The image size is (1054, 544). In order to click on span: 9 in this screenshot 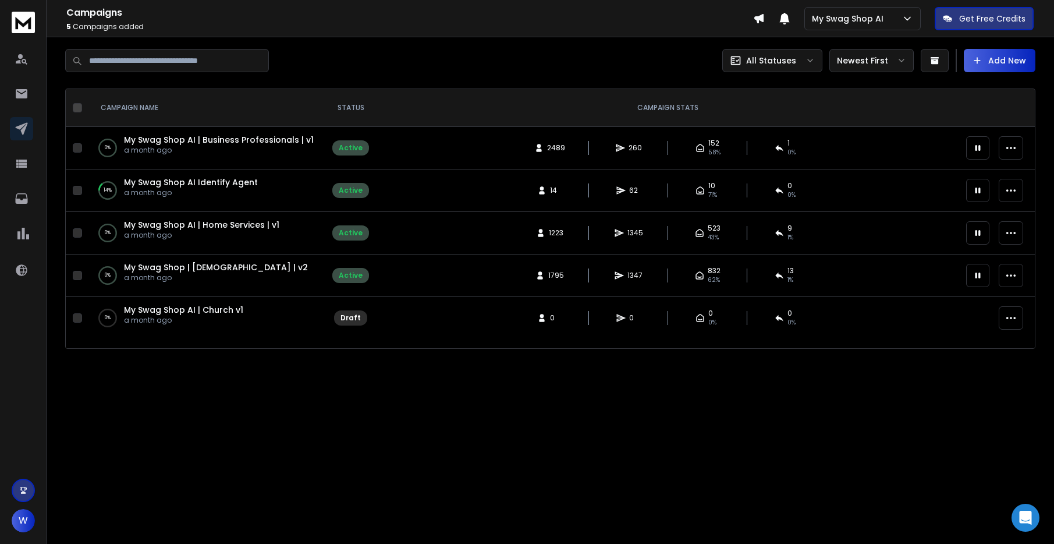, I will do `click(790, 228)`.